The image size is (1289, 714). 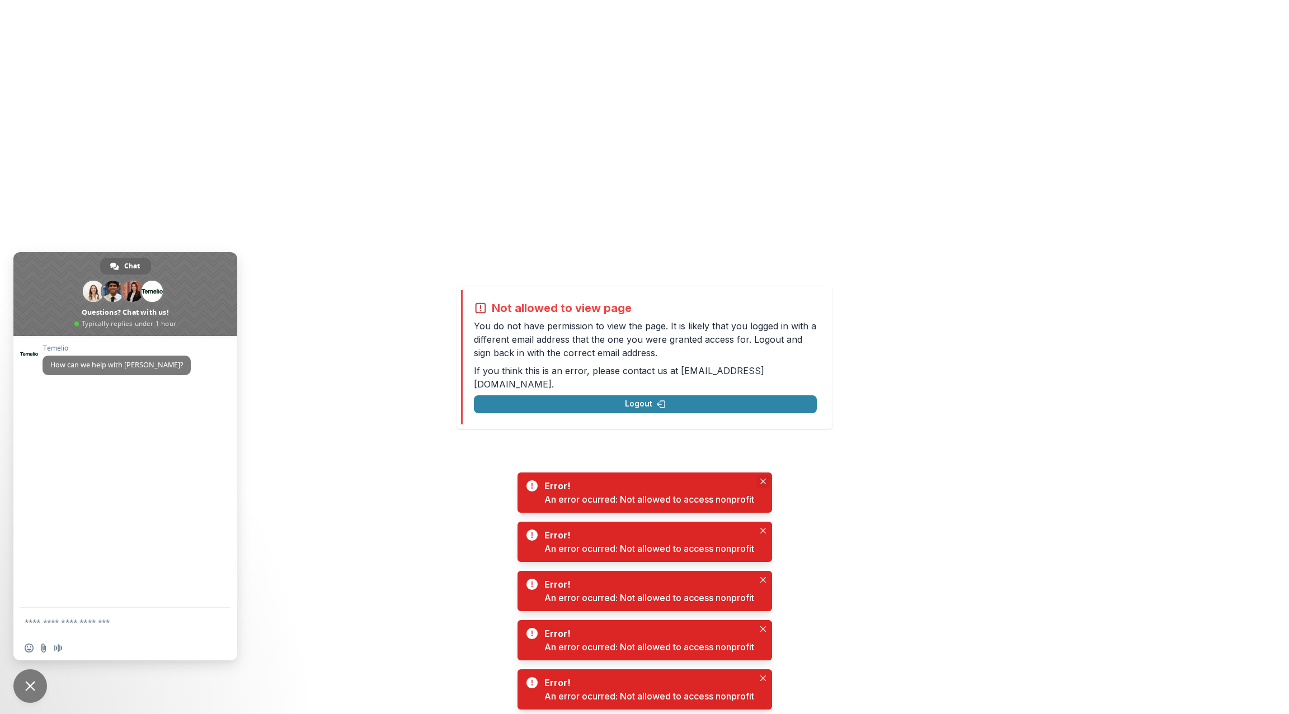 I want to click on a: Chat, so click(x=125, y=266).